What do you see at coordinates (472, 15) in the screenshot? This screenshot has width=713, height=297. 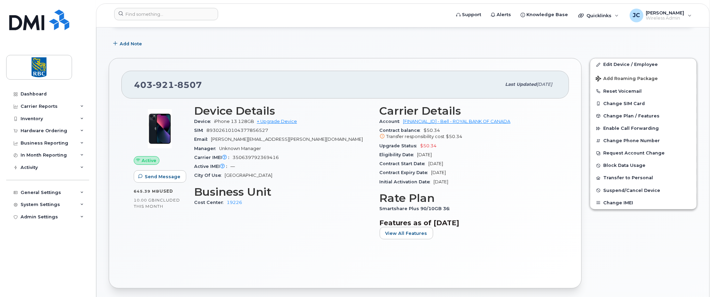 I see `span: Support` at bounding box center [472, 15].